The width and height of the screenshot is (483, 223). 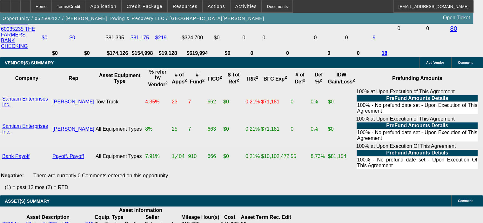 What do you see at coordinates (158, 157) in the screenshot?
I see `td: 7.91%` at bounding box center [158, 157].